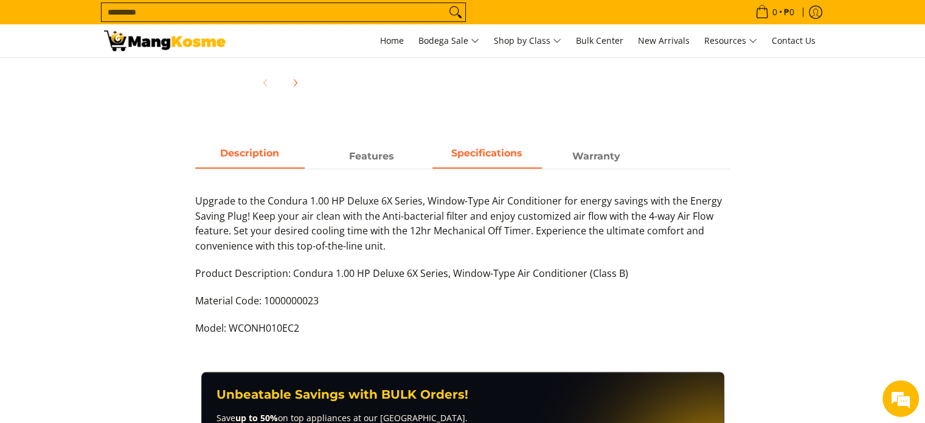  Describe the element at coordinates (596, 156) in the screenshot. I see `strong: Warranty` at that location.